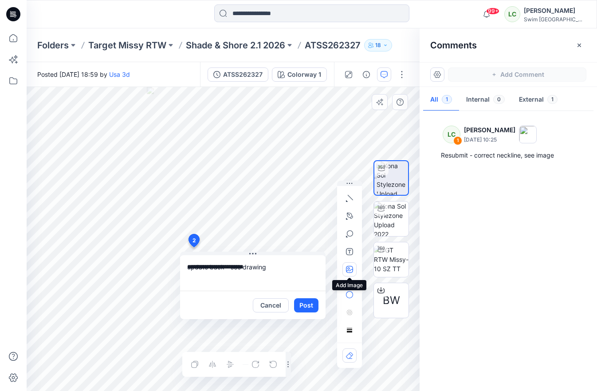  I want to click on button: All, so click(441, 100).